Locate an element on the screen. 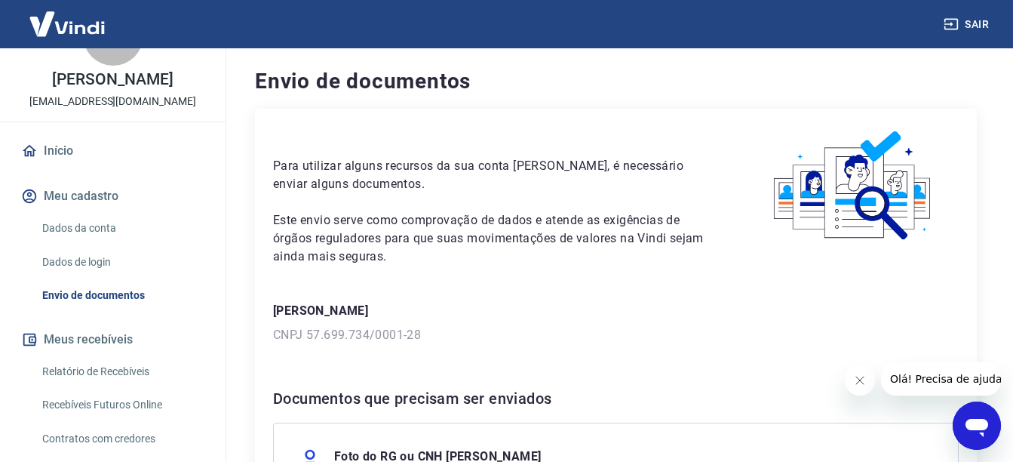 This screenshot has height=462, width=1013. button: Sair is located at coordinates (968, 24).